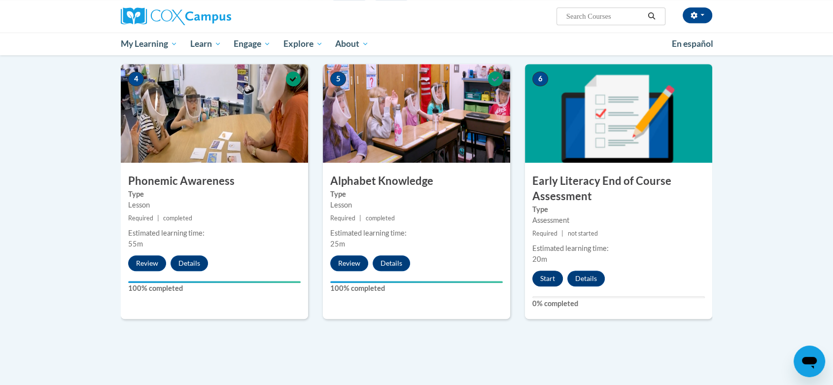 This screenshot has height=385, width=833. Describe the element at coordinates (692, 43) in the screenshot. I see `span: En español` at that location.